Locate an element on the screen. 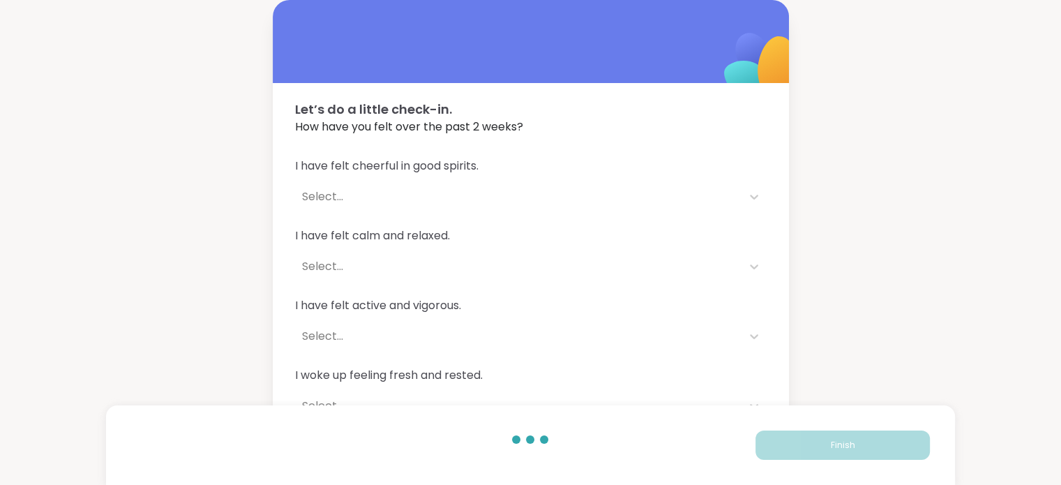 The height and width of the screenshot is (485, 1061). span: I have felt active and vigorous. is located at coordinates (531, 306).